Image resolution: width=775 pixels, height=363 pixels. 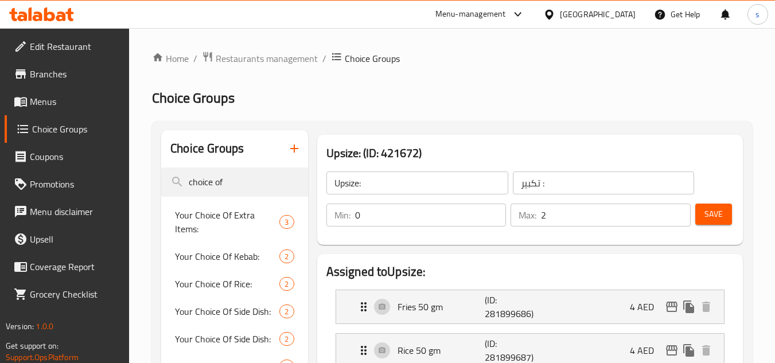 What do you see at coordinates (75, 46) in the screenshot?
I see `span: Edit Restaurant` at bounding box center [75, 46].